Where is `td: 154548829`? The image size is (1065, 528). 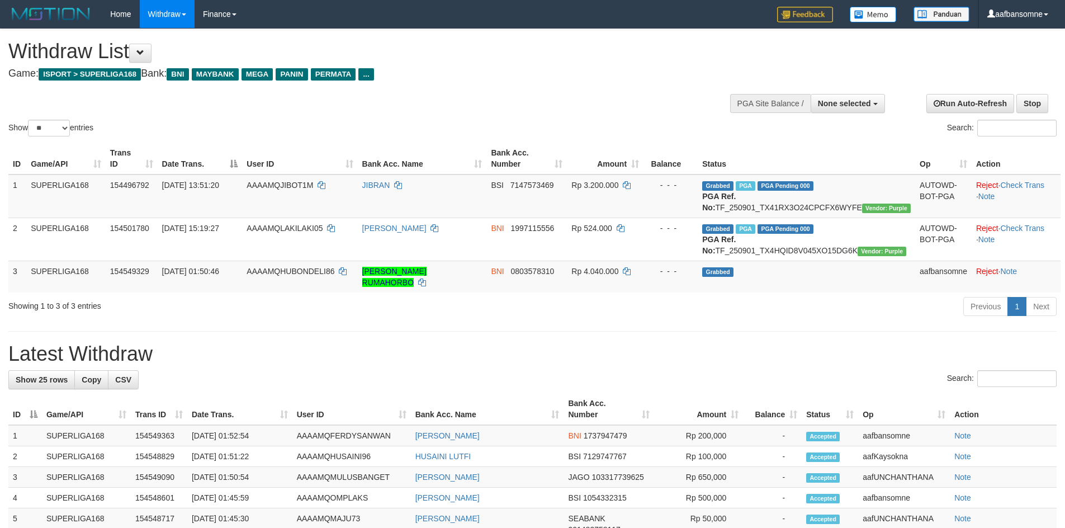
td: 154548829 is located at coordinates (159, 456).